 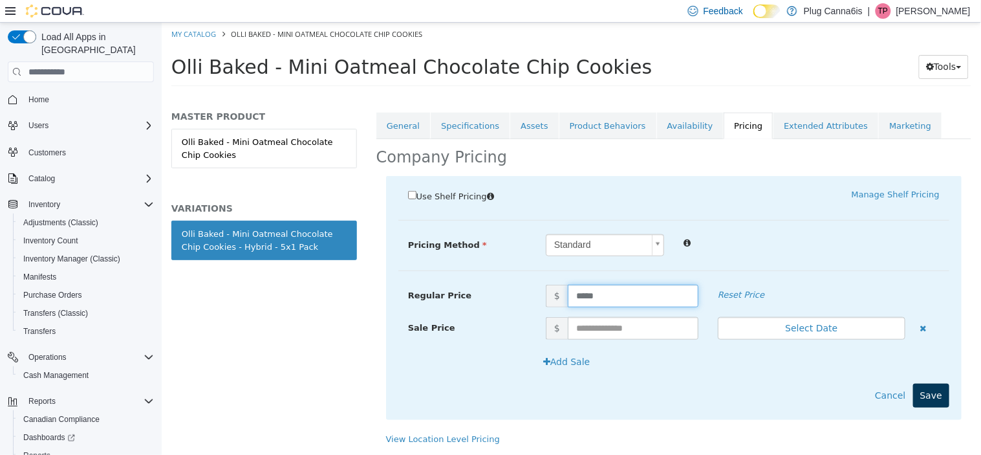 What do you see at coordinates (753, 18) in the screenshot?
I see `span: Dark Mode` at bounding box center [753, 18].